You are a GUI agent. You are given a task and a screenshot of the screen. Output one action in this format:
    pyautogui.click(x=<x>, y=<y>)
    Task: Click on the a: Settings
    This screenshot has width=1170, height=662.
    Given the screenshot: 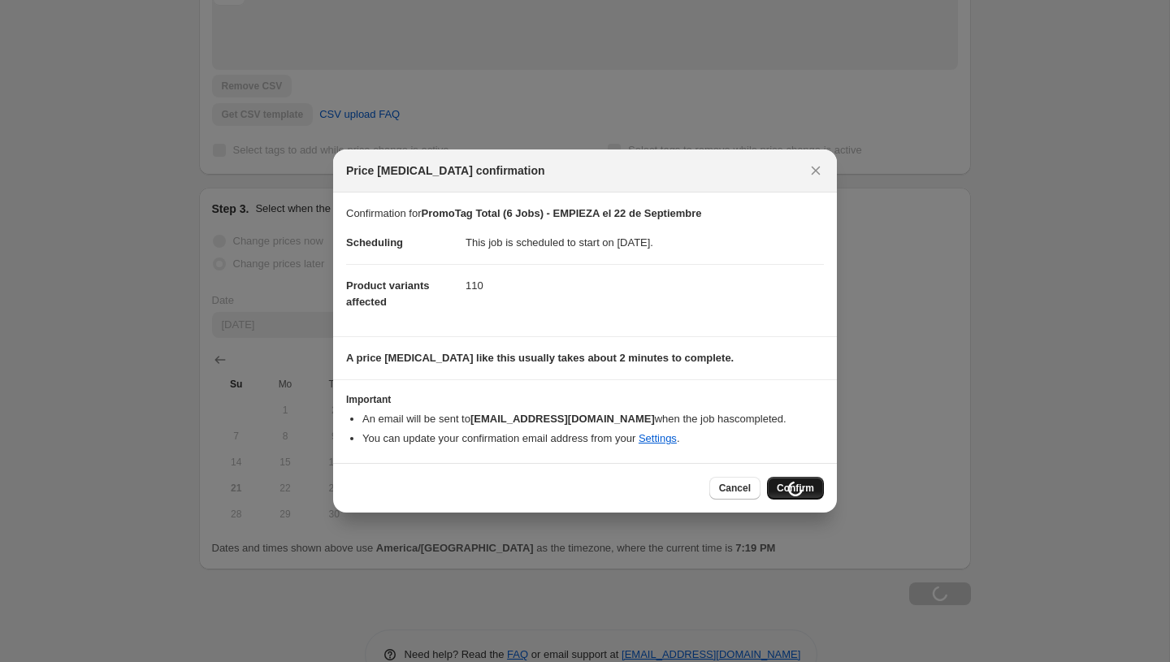 What is the action you would take?
    pyautogui.click(x=657, y=438)
    